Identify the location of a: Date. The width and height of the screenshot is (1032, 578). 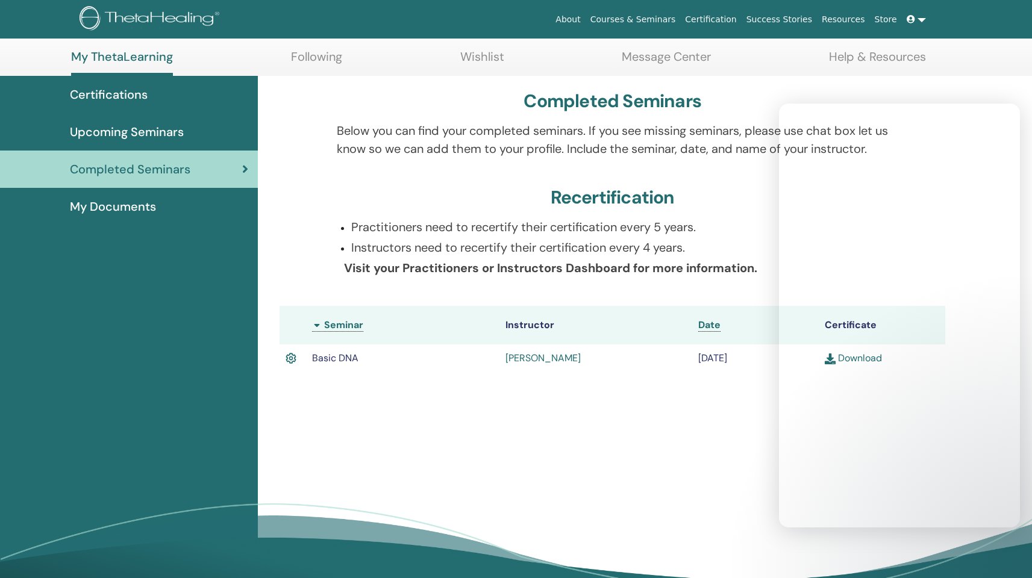
(709, 325).